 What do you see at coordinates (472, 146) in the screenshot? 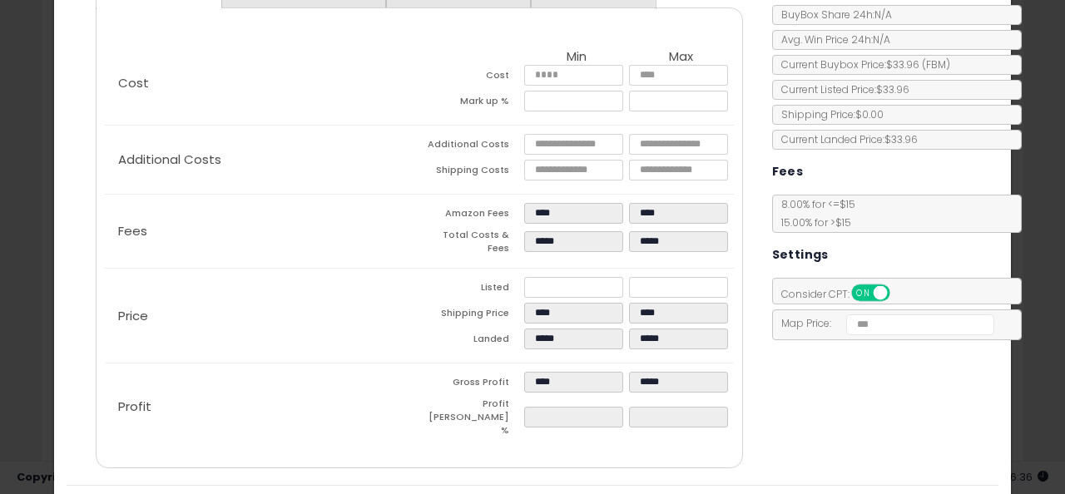
I see `td: Additional Costs` at bounding box center [472, 146].